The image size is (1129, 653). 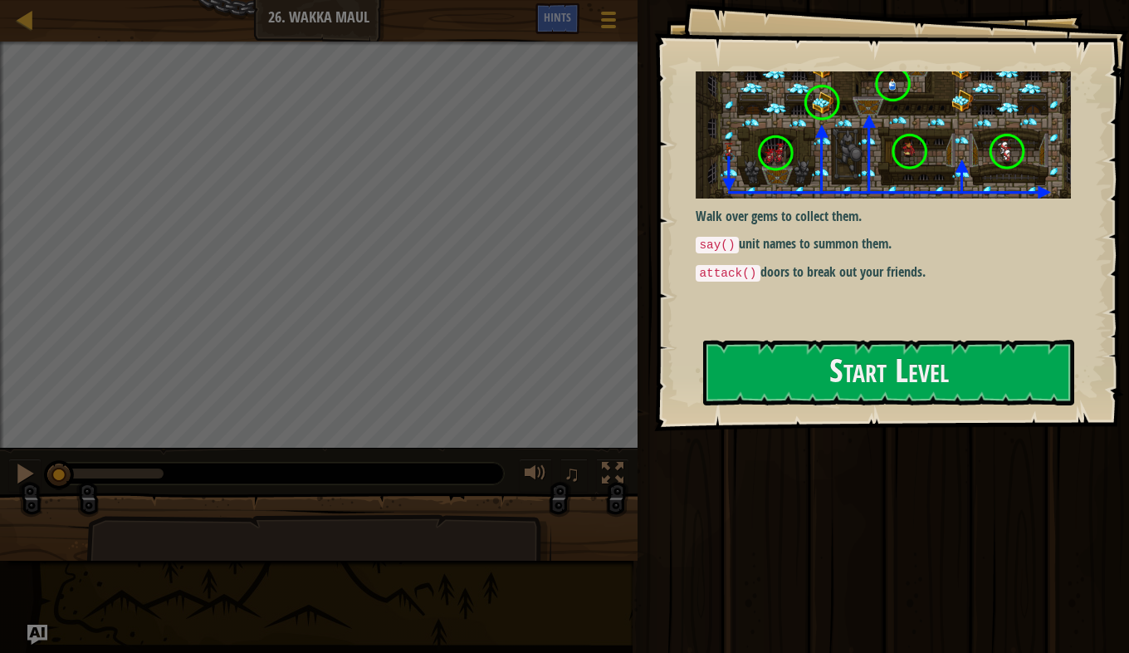 I want to click on button: Ctrl + P: Pause, so click(x=25, y=475).